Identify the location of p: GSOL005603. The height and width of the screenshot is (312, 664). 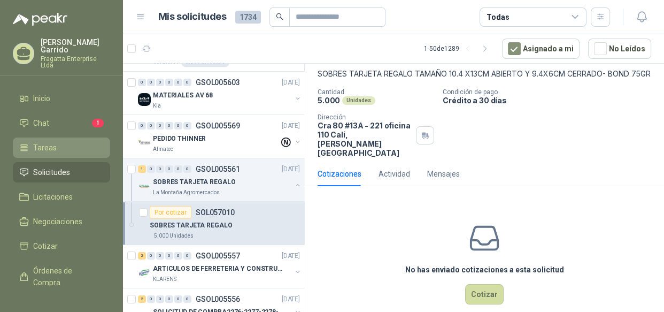
(218, 82).